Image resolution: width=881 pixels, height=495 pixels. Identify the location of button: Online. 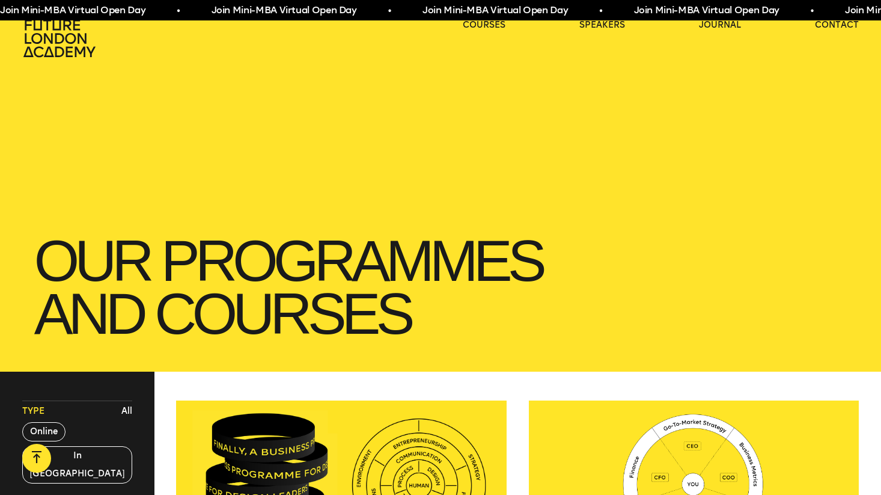
(44, 432).